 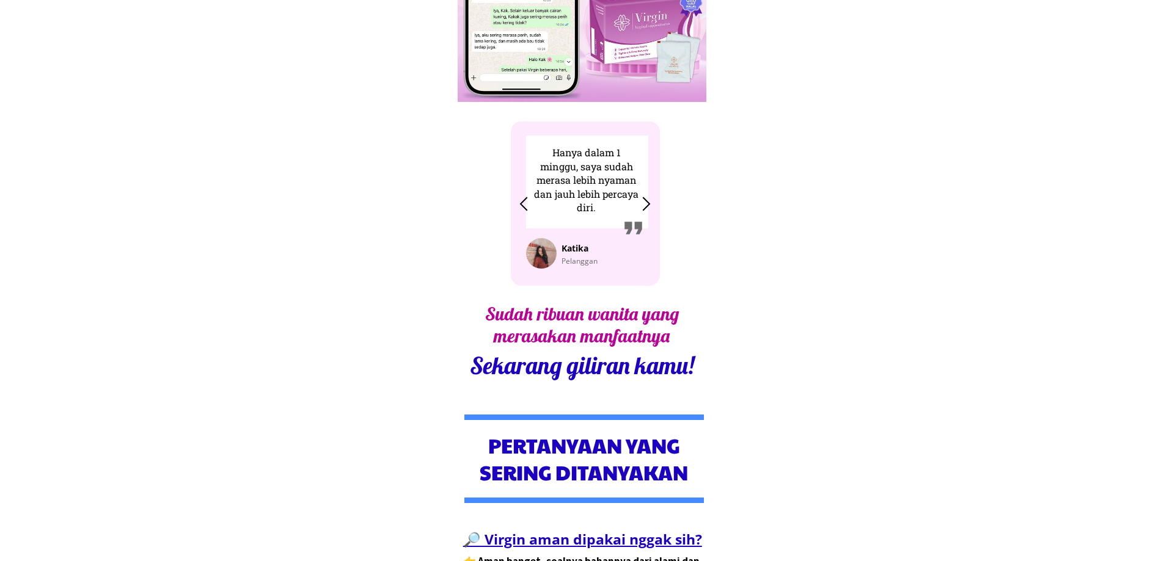 What do you see at coordinates (582, 366) in the screenshot?
I see `h1: Sekarang giliran kamu!` at bounding box center [582, 366].